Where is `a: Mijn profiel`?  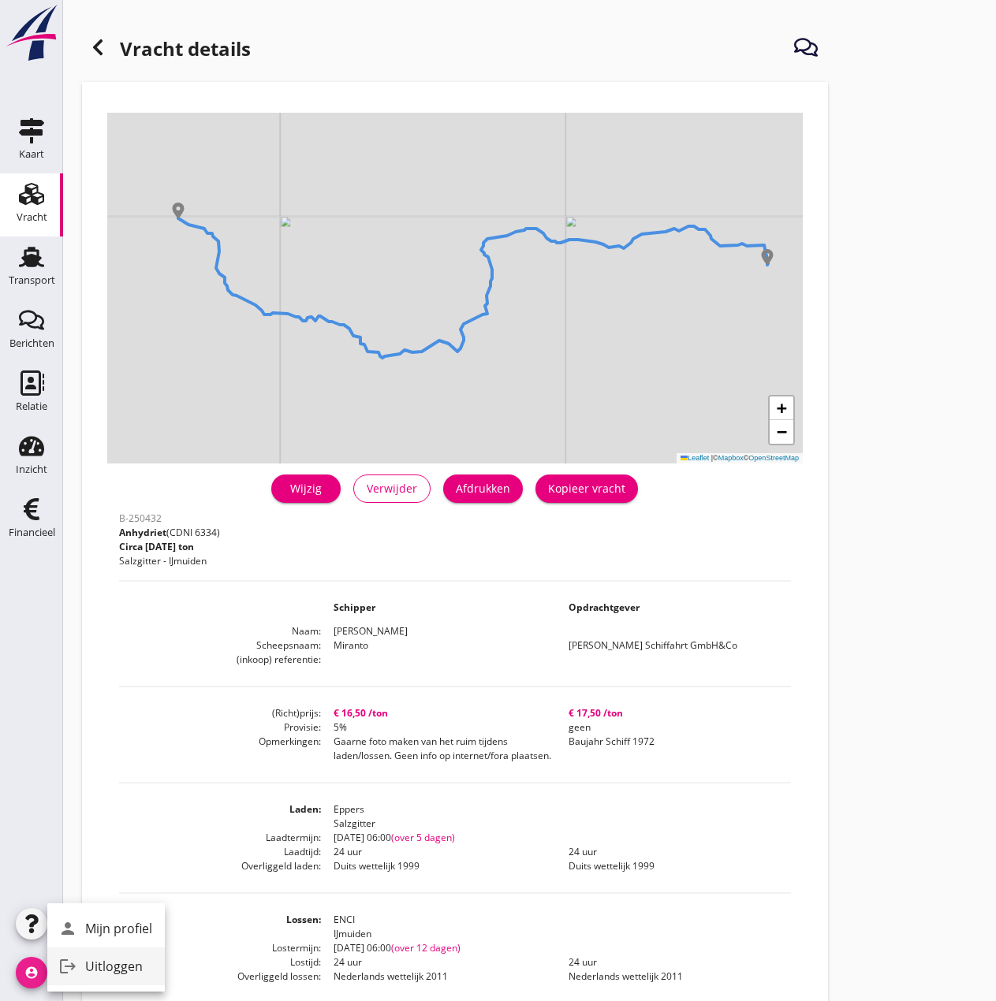 a: Mijn profiel is located at coordinates (106, 929).